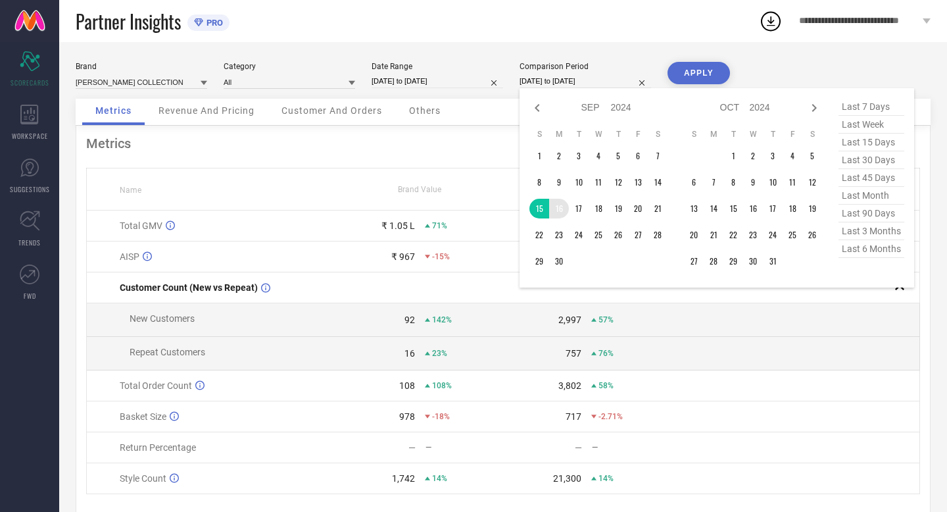  Describe the element at coordinates (872, 124) in the screenshot. I see `span: last week` at that location.